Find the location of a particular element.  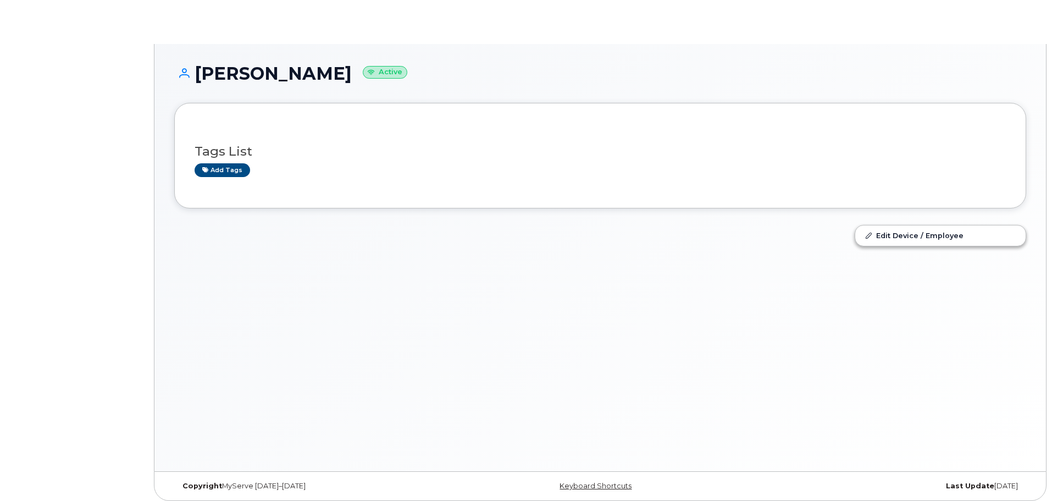

a: Add tags is located at coordinates (222, 170).